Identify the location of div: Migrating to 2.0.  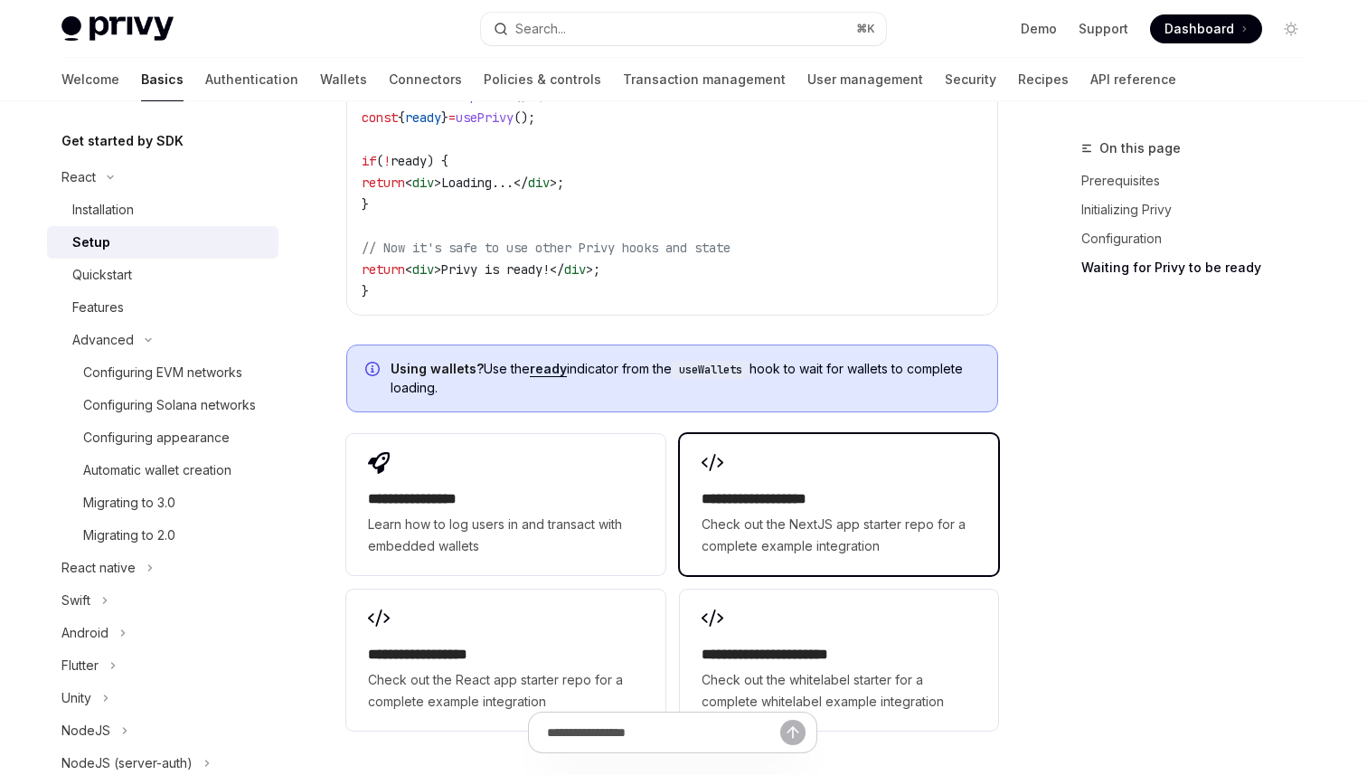
(129, 535).